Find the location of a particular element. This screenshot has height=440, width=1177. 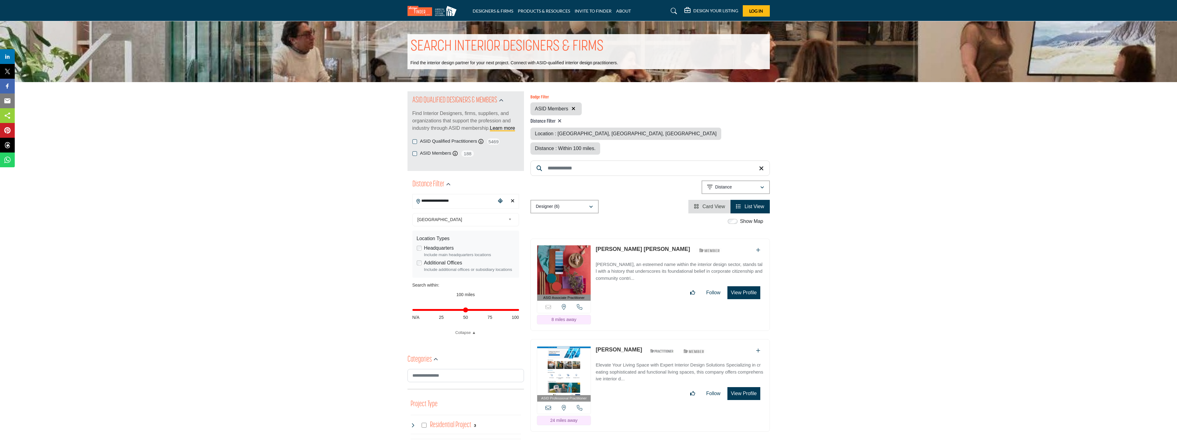

div: Location Types is located at coordinates (466, 238).